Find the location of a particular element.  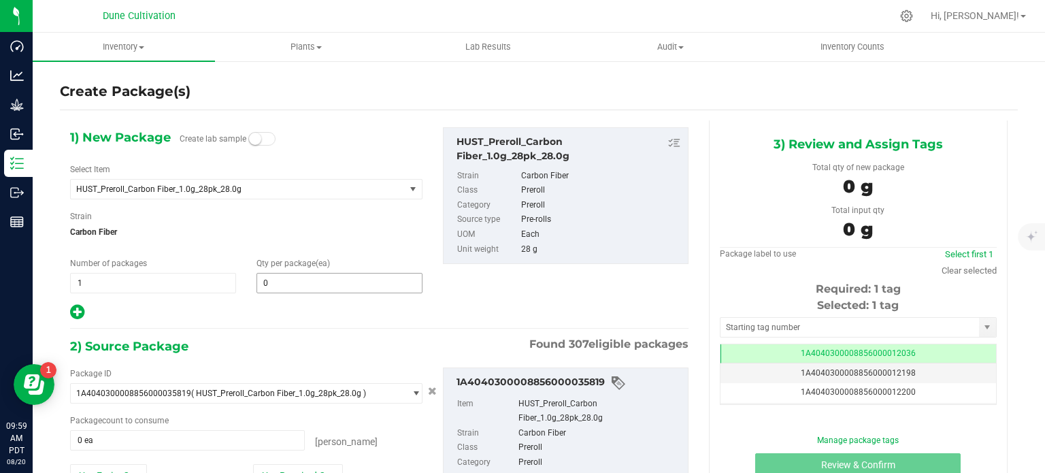

span: Carbon Fiber is located at coordinates (246, 232).